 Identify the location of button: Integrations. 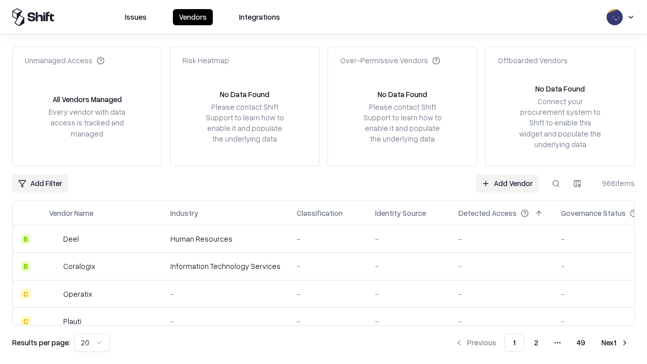
(259, 17).